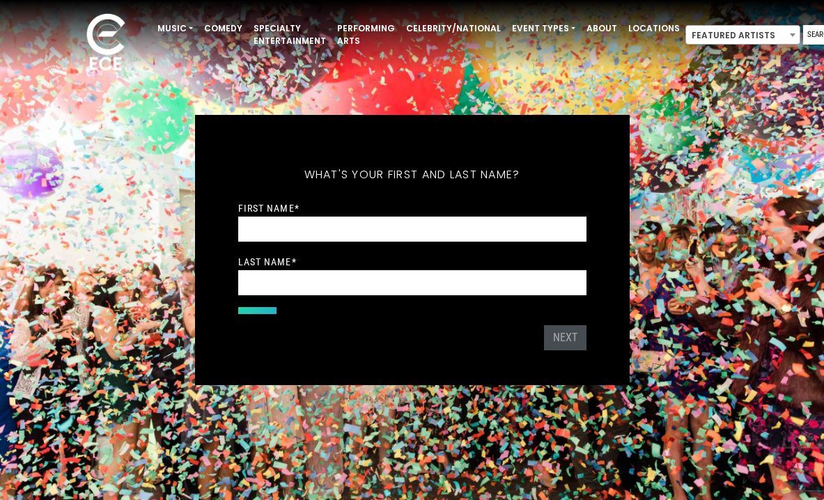 The width and height of the screenshot is (824, 500). I want to click on a: Locations, so click(654, 29).